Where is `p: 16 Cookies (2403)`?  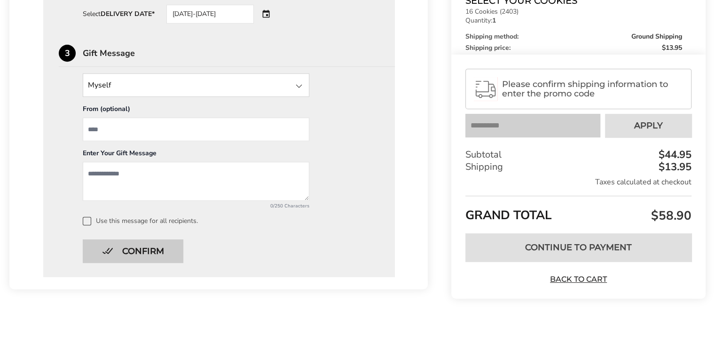 p: 16 Cookies (2403) is located at coordinates (573, 12).